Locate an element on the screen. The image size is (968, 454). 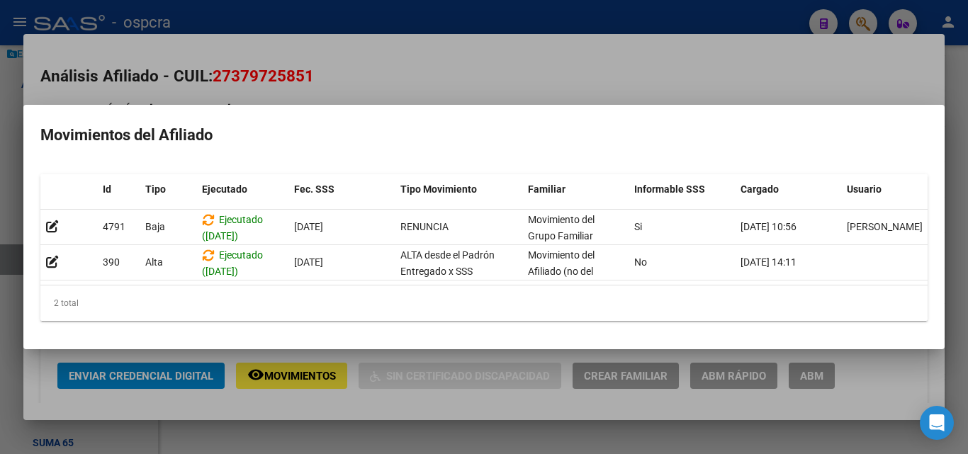
datatable-header-cell: Usuario is located at coordinates (894, 189).